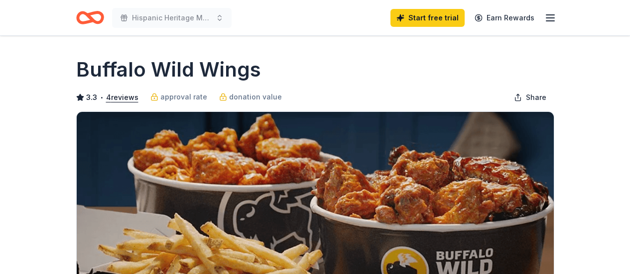 This screenshot has height=274, width=630. What do you see at coordinates (168, 70) in the screenshot?
I see `h1: Buffalo Wild Wings` at bounding box center [168, 70].